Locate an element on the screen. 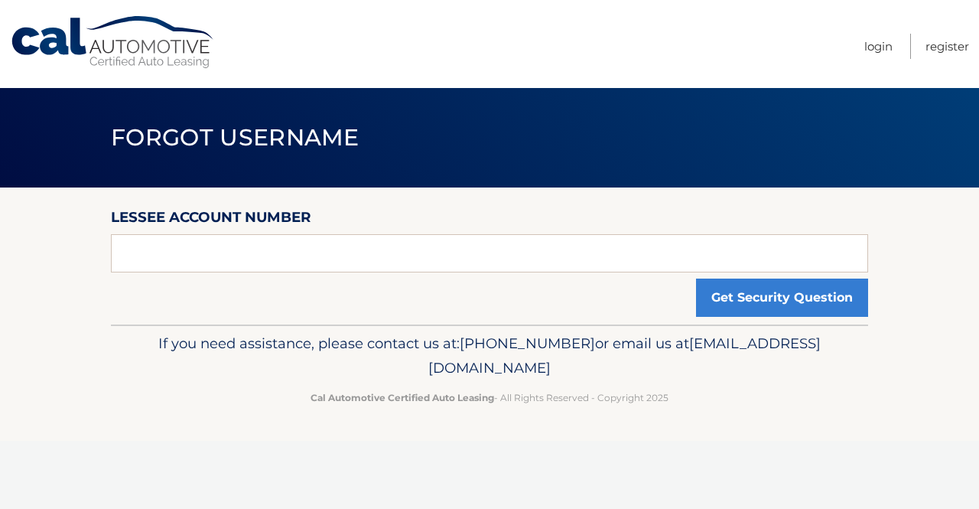 Image resolution: width=979 pixels, height=509 pixels. a: Register is located at coordinates (947, 46).